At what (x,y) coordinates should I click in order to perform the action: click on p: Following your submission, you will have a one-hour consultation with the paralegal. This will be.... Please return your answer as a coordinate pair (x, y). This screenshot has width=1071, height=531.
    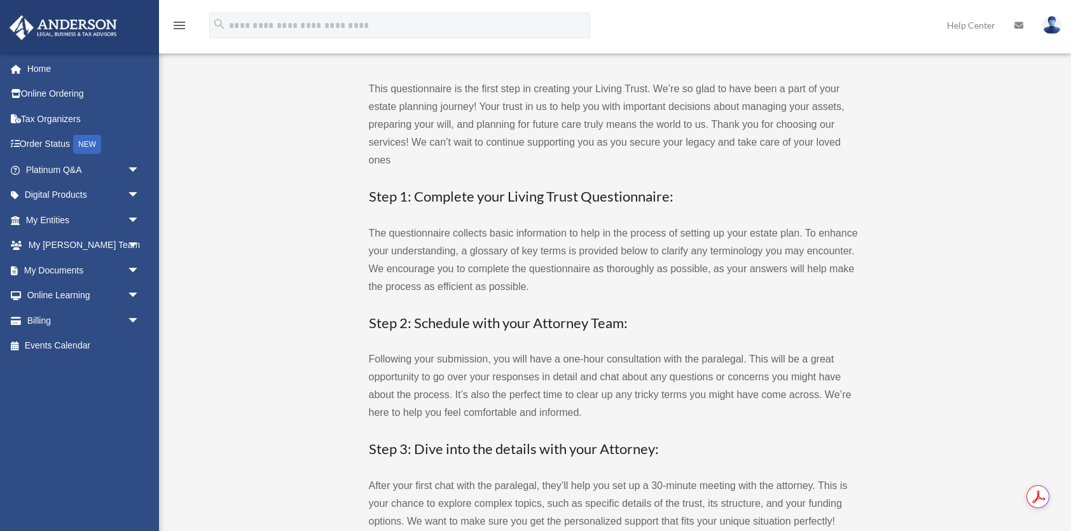
    Looking at the image, I should click on (614, 386).